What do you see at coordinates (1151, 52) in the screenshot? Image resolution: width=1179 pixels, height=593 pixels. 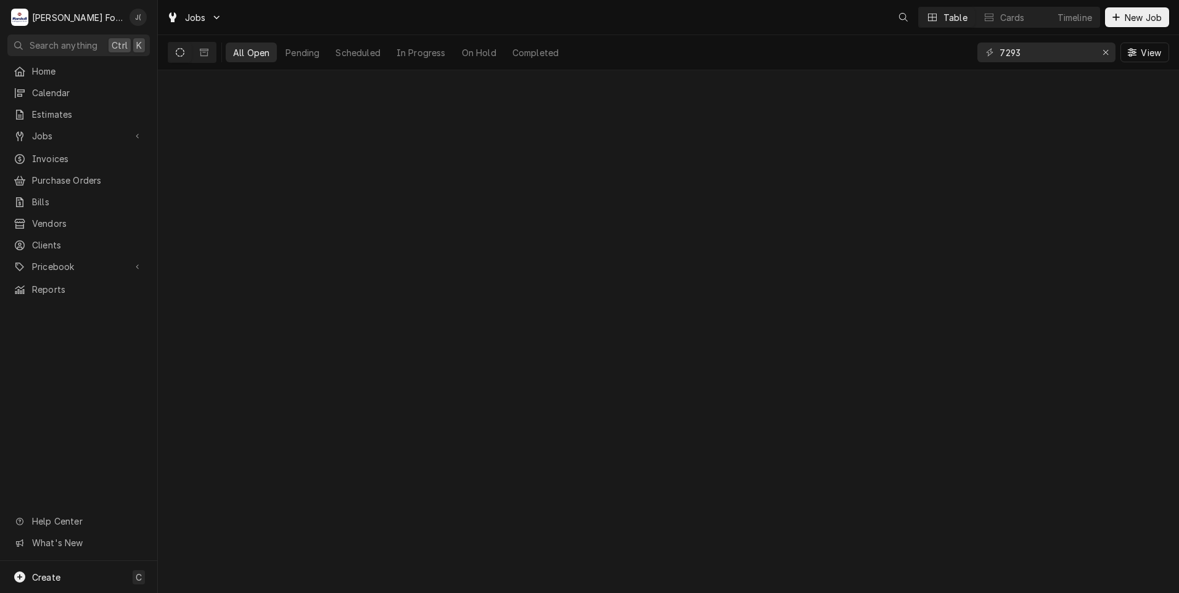 I see `span: View` at bounding box center [1151, 52].